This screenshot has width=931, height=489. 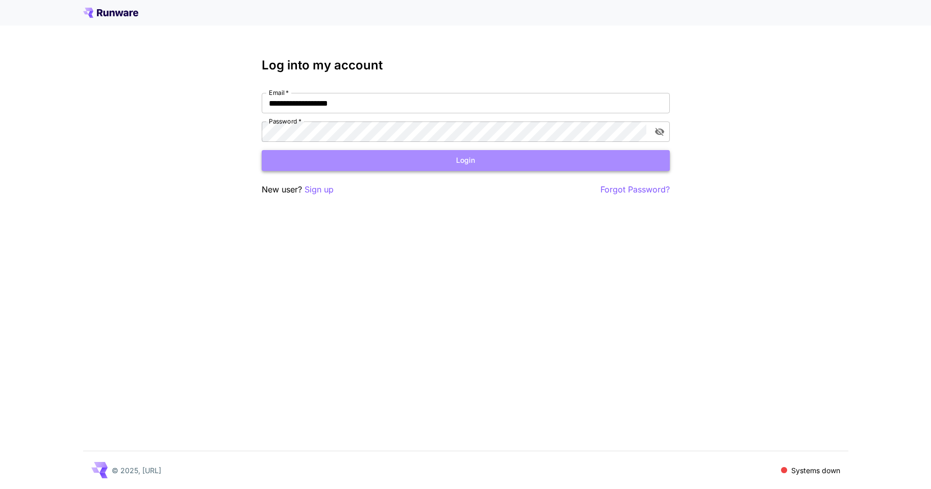 What do you see at coordinates (635, 189) in the screenshot?
I see `p: Forgot Password?` at bounding box center [635, 189].